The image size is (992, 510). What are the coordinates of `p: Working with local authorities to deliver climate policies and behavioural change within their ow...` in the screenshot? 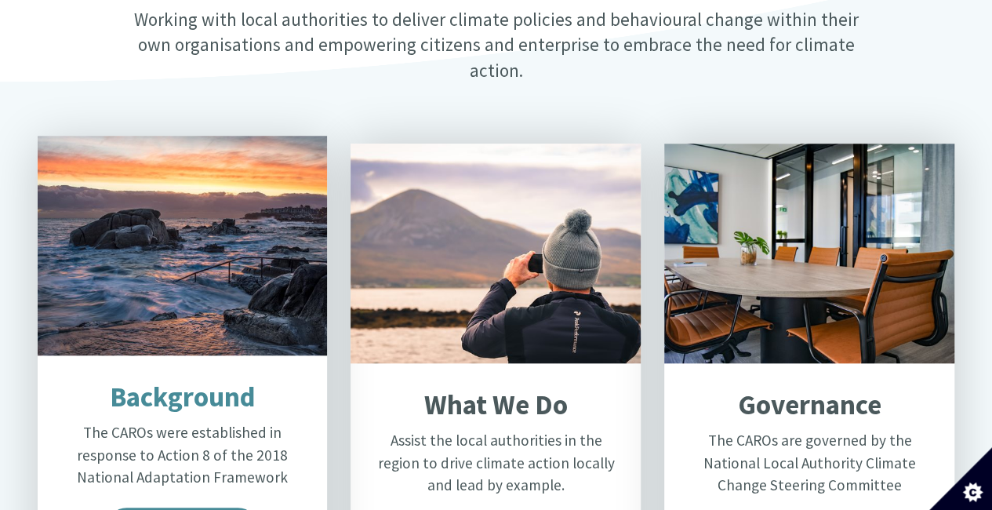 It's located at (495, 45).